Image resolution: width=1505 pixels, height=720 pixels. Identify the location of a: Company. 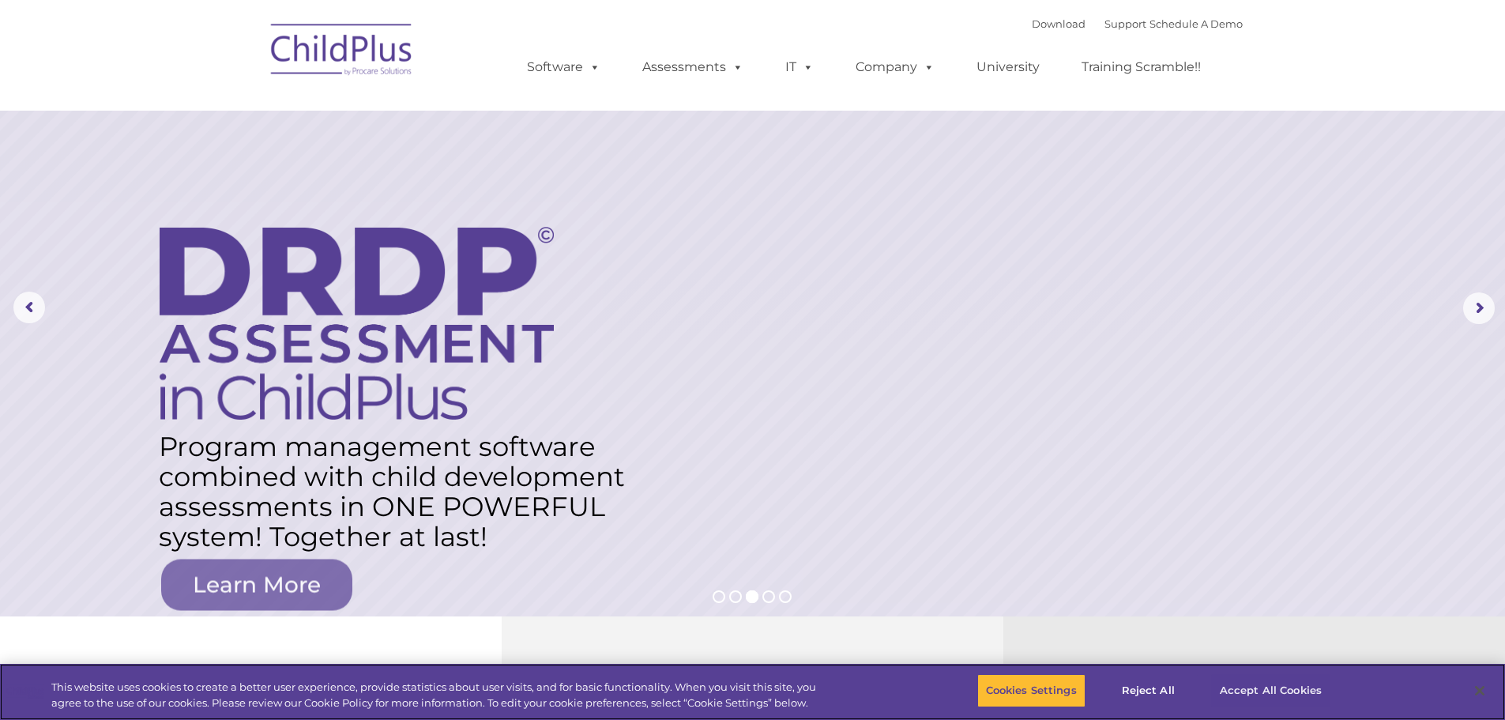
(895, 67).